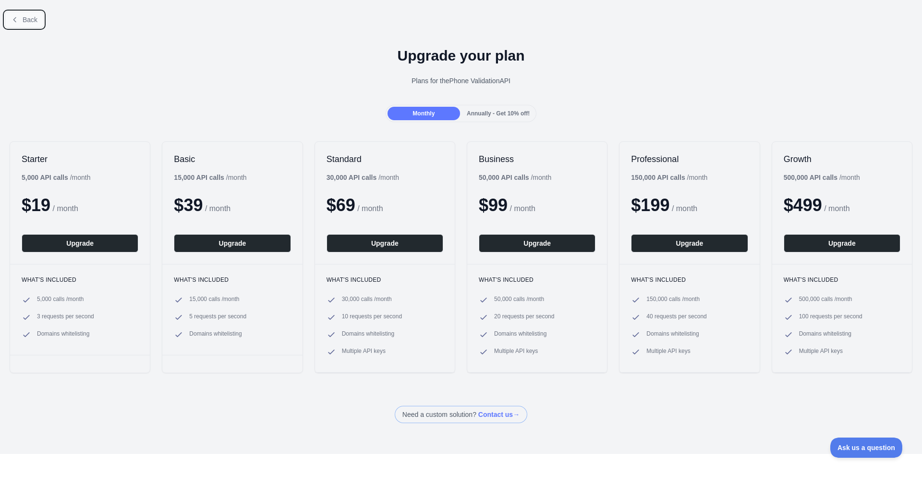 The height and width of the screenshot is (477, 922). I want to click on span: $ 99, so click(493, 205).